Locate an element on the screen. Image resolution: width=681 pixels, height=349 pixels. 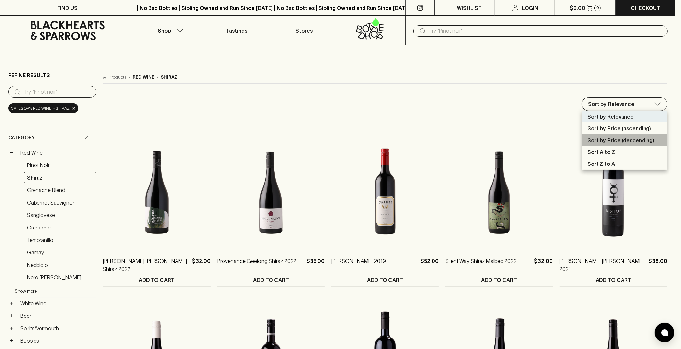
img: bubble-icon is located at coordinates (665, 333).